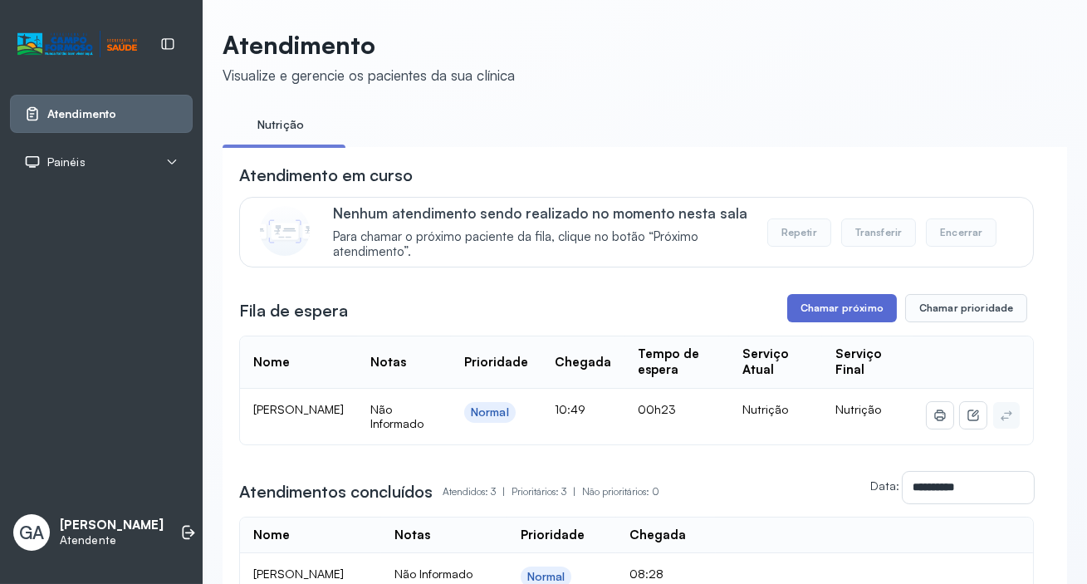  I want to click on button: Chamar próximo, so click(842, 308).